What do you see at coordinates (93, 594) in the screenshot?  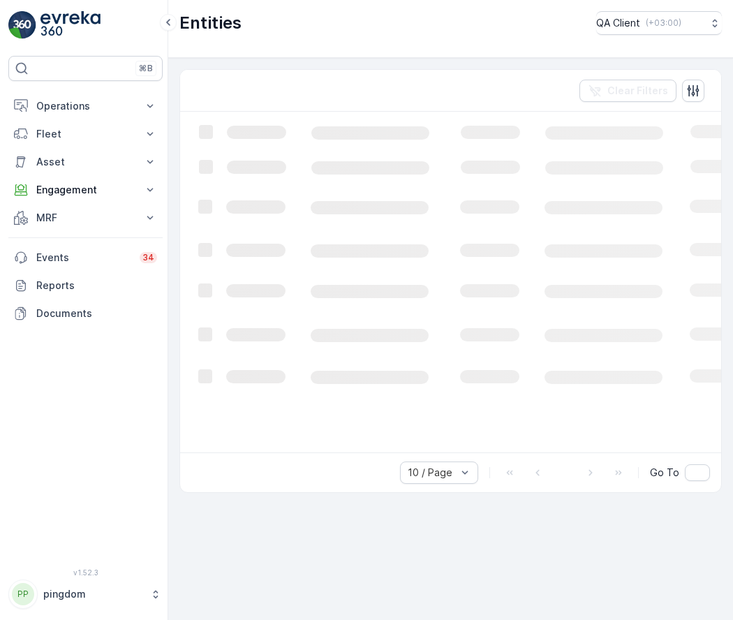 I see `p: pingdom` at bounding box center [93, 594].